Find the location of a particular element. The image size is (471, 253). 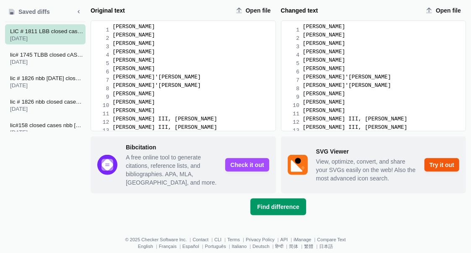

a: Français is located at coordinates (168, 246).